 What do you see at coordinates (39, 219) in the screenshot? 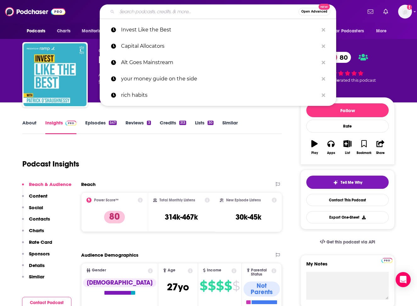
I see `p: Contacts` at bounding box center [39, 219].